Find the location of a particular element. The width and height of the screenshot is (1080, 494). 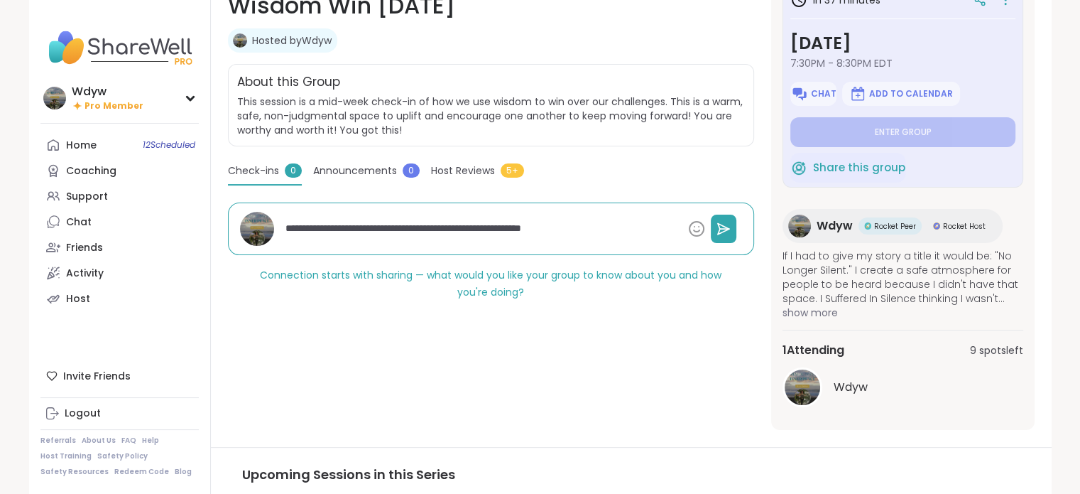

a: Blog is located at coordinates (183, 472).